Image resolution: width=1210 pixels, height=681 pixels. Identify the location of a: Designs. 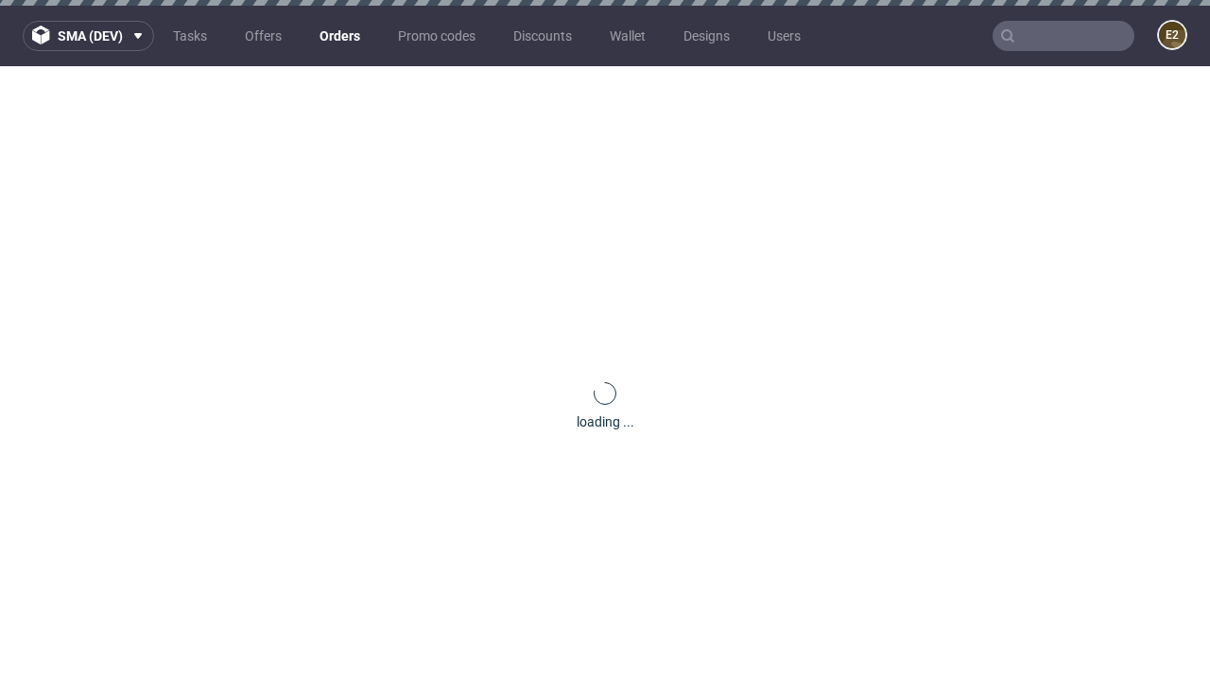
(706, 36).